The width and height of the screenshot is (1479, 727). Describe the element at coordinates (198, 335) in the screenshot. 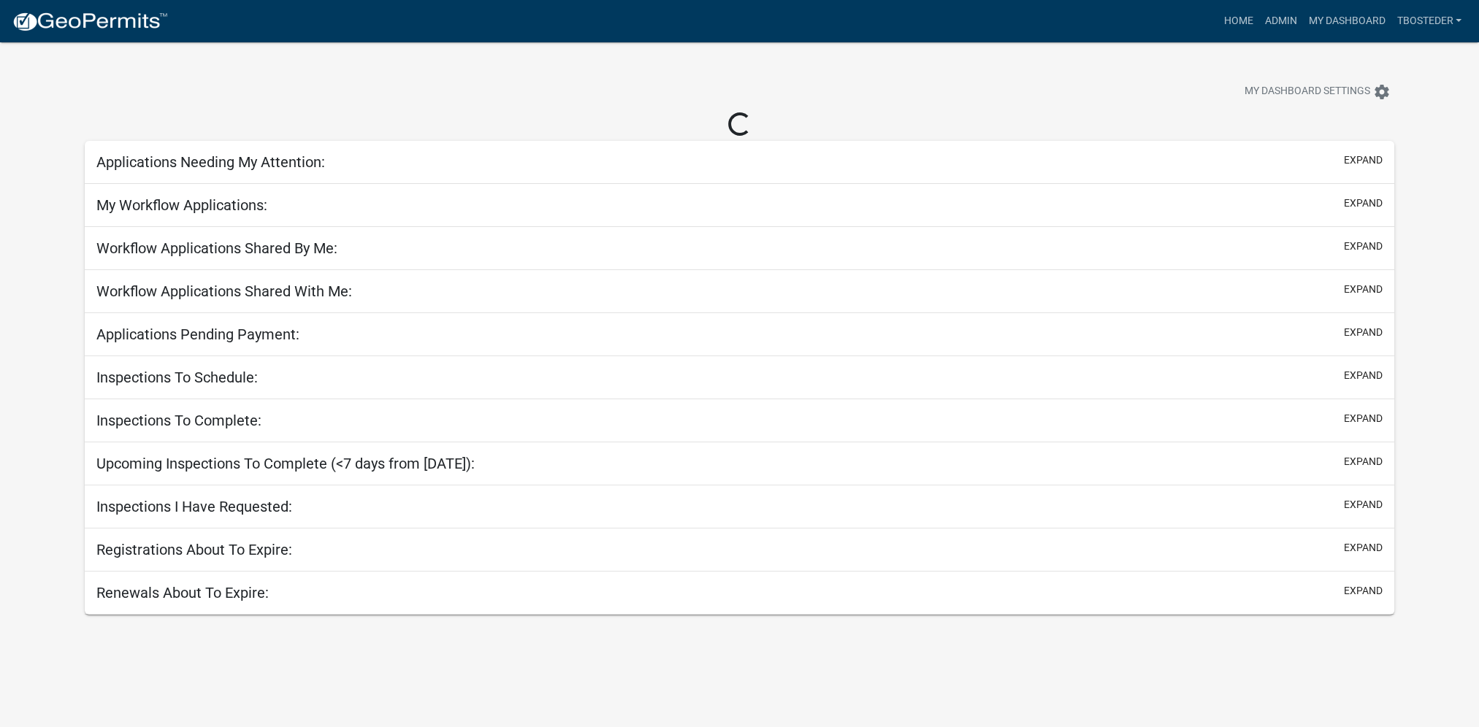

I see `h5: Applications Pending Payment:` at that location.